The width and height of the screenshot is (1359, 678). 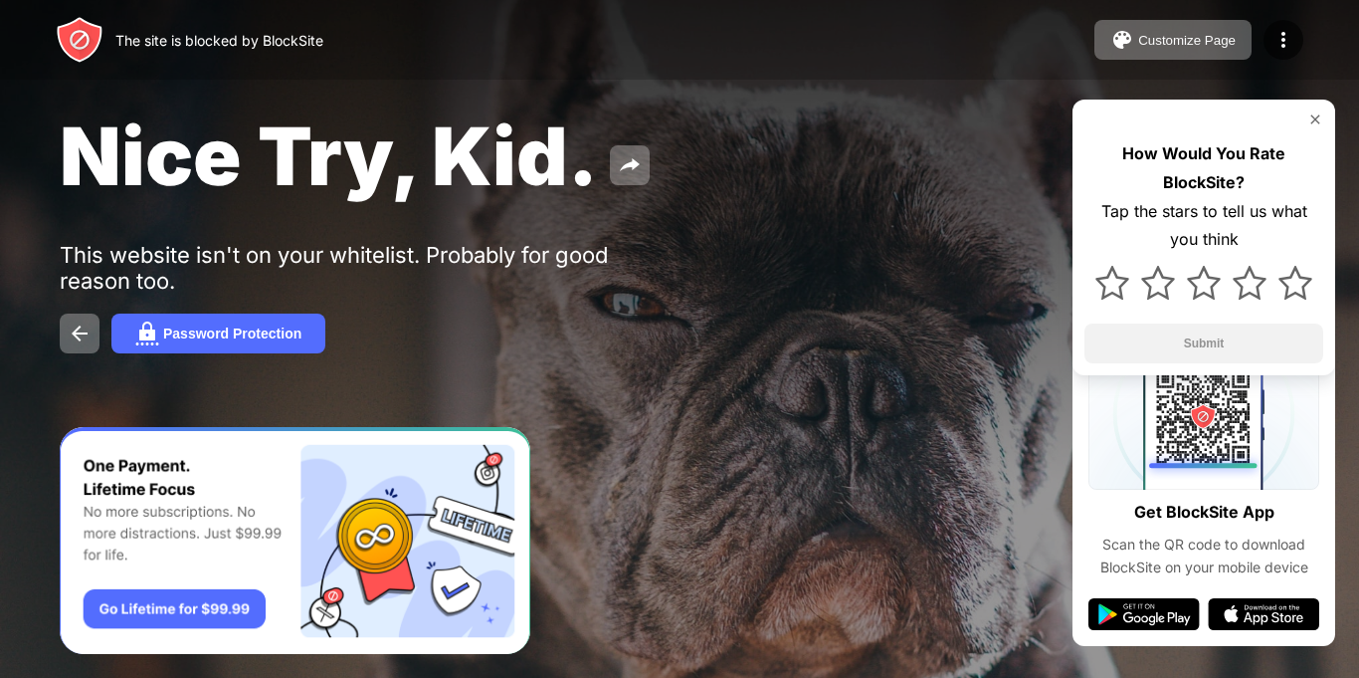 What do you see at coordinates (1204, 555) in the screenshot?
I see `div: Scan the QR code to download BlockSite on your mobile device` at bounding box center [1204, 555].